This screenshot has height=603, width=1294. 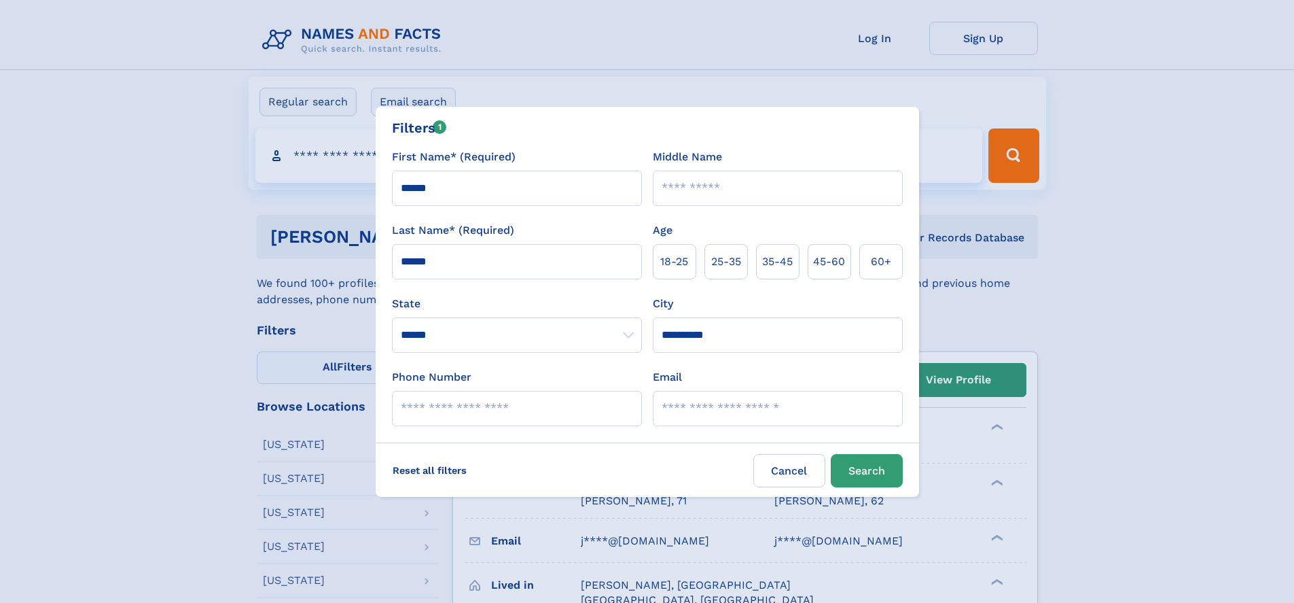 I want to click on span: 25‑35, so click(x=726, y=262).